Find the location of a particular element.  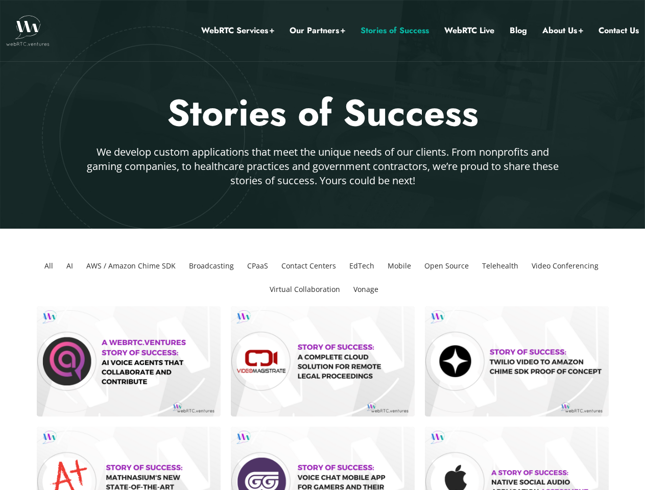

li: Broadcasting is located at coordinates (212, 266).